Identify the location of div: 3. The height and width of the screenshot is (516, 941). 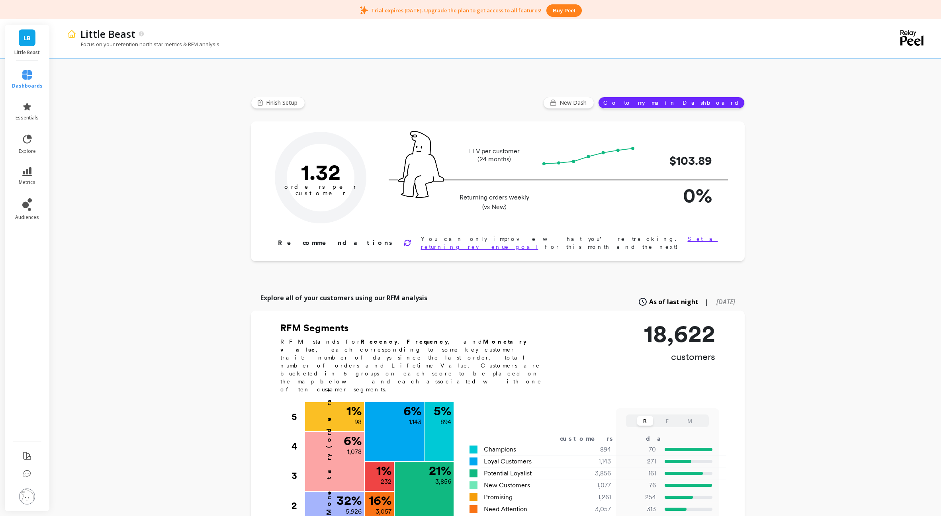
(298, 476).